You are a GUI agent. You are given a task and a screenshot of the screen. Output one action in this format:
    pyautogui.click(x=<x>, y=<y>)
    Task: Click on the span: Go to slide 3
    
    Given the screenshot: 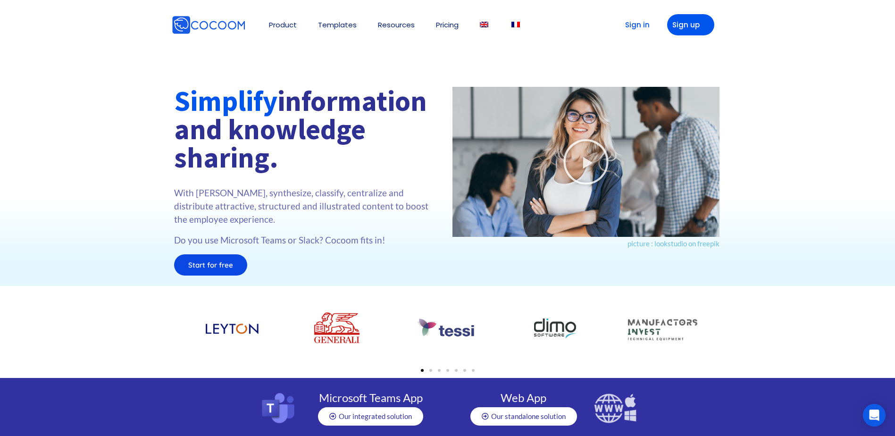 What is the action you would take?
    pyautogui.click(x=439, y=370)
    